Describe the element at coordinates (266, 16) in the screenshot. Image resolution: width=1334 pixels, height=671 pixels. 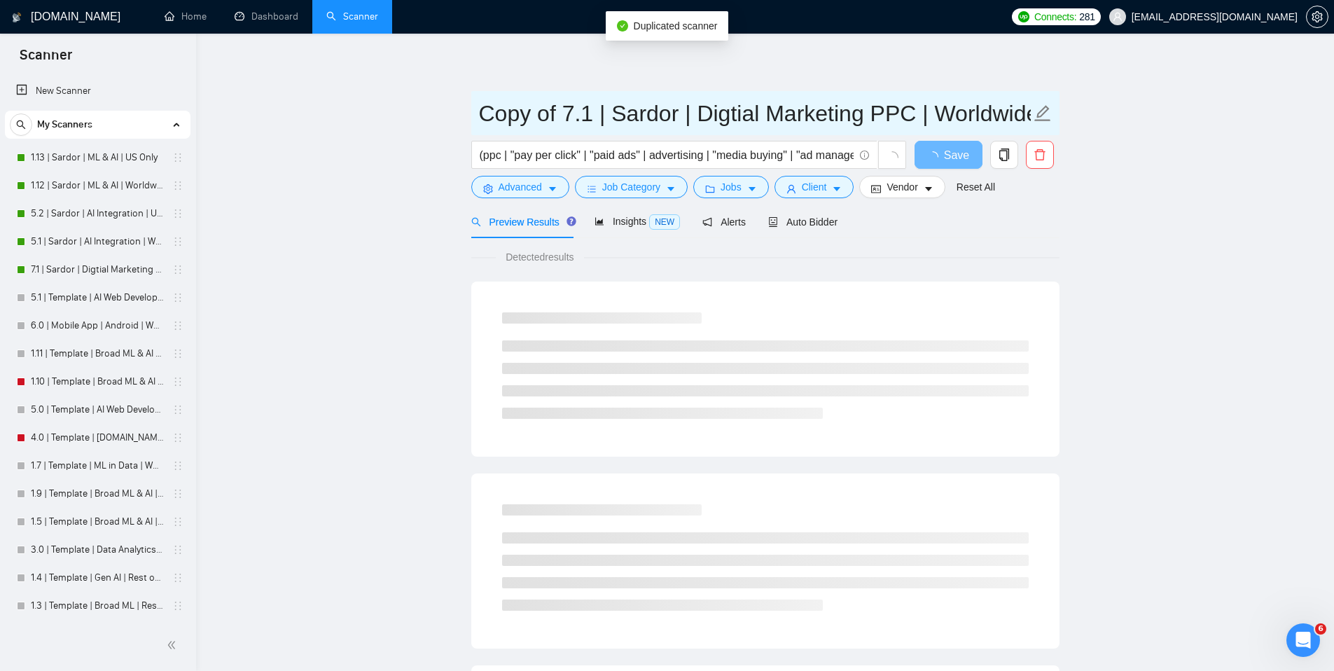
I see `a: dashboardDashboard` at that location.